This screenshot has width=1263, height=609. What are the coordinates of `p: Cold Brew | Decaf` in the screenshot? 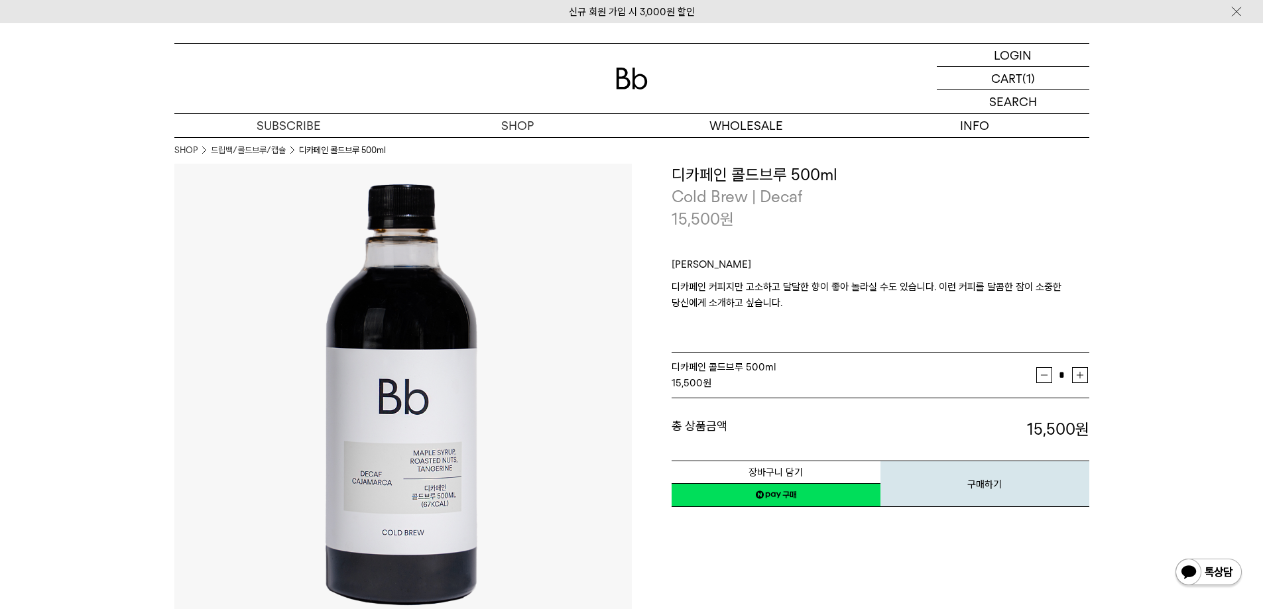 It's located at (881, 197).